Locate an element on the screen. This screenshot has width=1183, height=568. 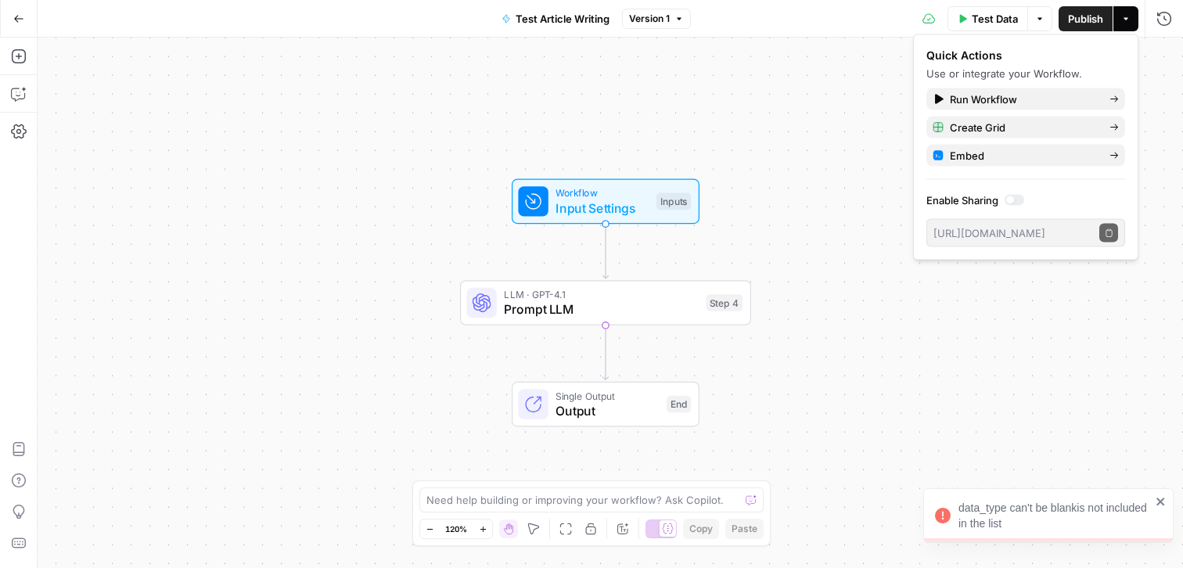
label: Enable Sharing is located at coordinates (1025, 200).